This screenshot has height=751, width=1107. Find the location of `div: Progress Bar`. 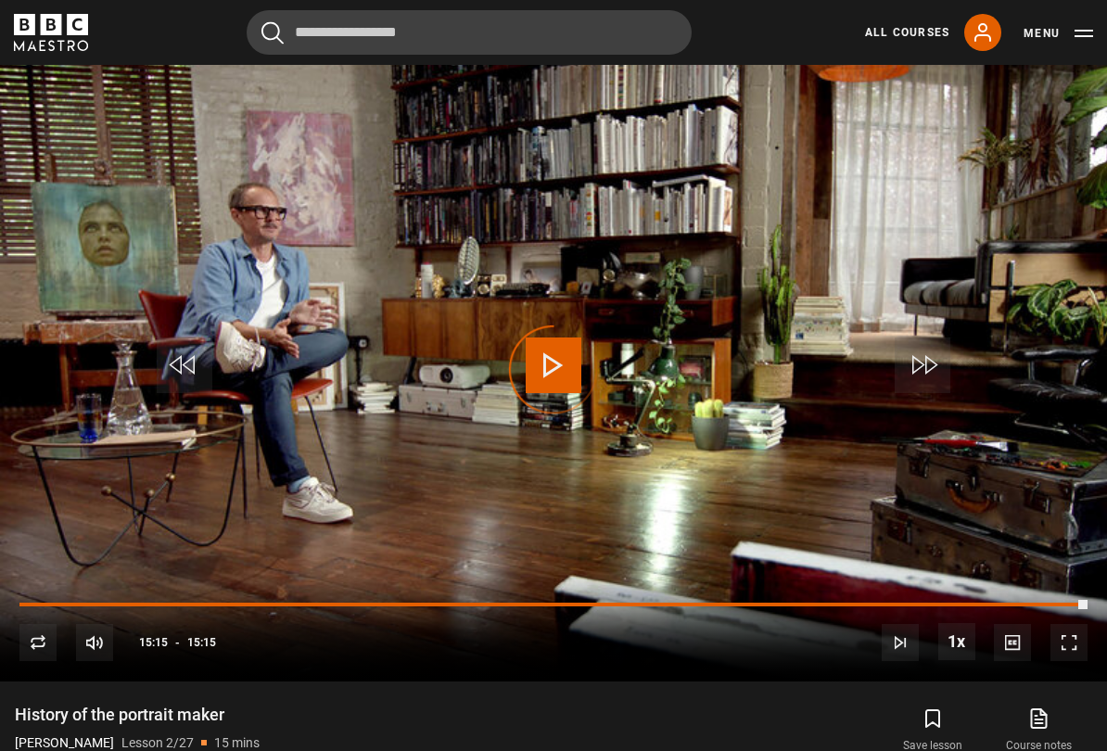

div: Progress Bar is located at coordinates (553, 604).